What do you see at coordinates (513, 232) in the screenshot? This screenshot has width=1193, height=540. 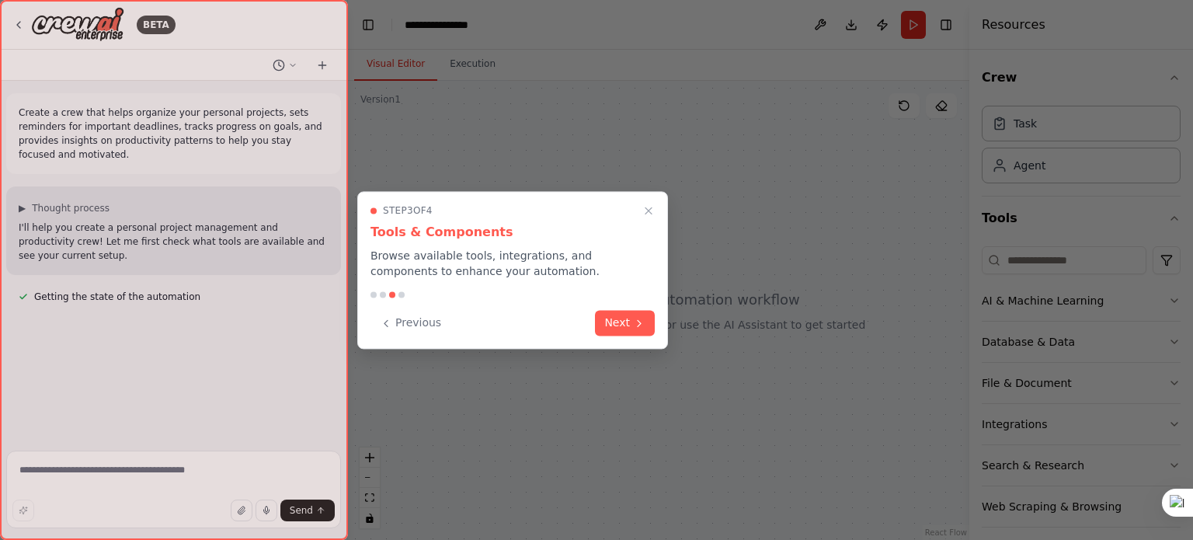 I see `h3: Tools & Components` at bounding box center [513, 232].